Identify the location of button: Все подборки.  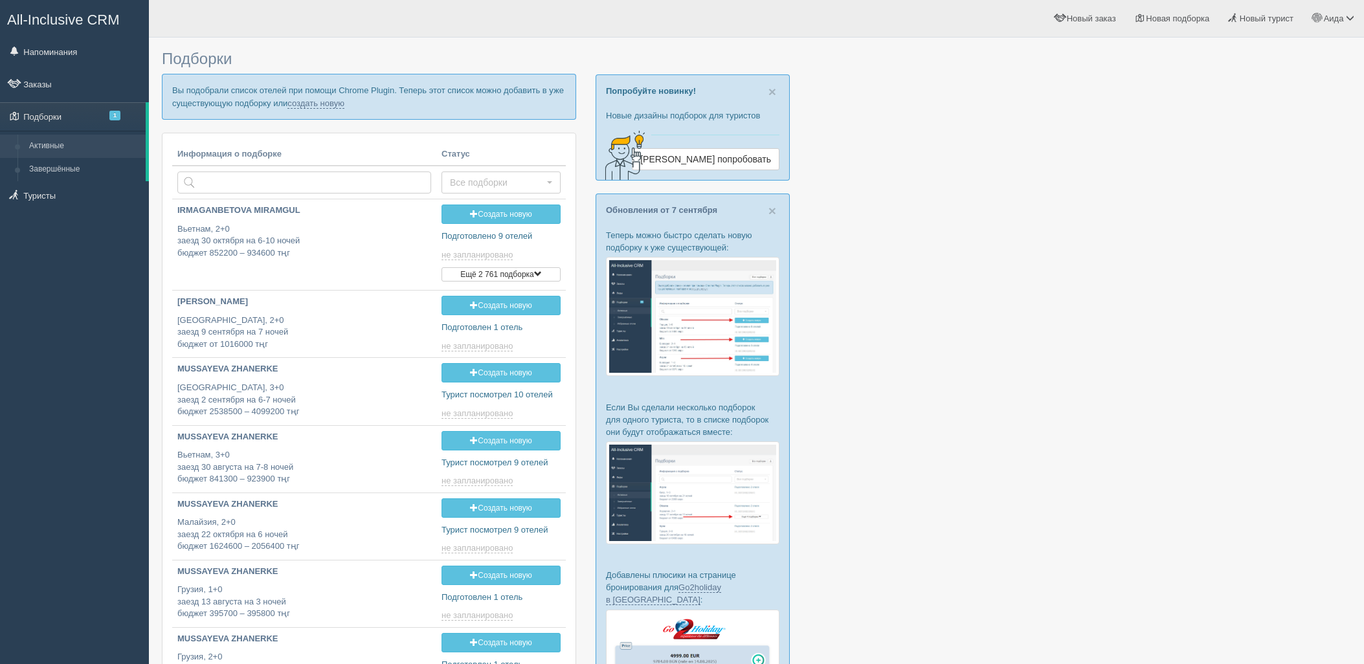
(501, 183).